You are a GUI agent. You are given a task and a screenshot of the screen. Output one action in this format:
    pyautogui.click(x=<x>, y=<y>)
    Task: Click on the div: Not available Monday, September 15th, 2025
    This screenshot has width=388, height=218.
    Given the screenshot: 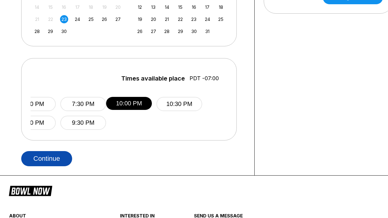 What is the action you would take?
    pyautogui.click(x=50, y=7)
    